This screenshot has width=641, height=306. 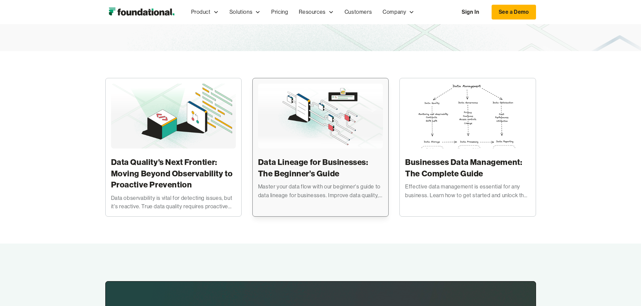 What do you see at coordinates (624, 290) in the screenshot?
I see `div: Chat Widget` at bounding box center [624, 290].